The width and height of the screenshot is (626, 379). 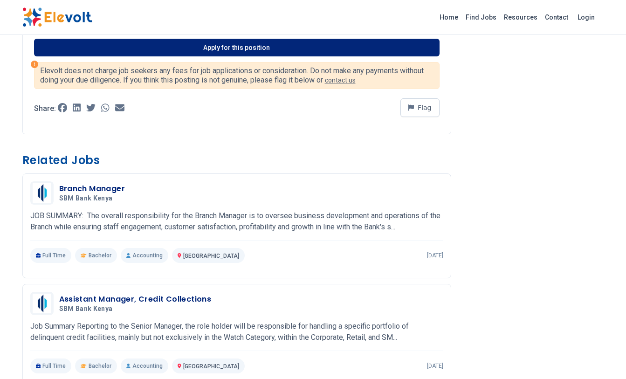 I want to click on img: Elevolt, so click(x=57, y=17).